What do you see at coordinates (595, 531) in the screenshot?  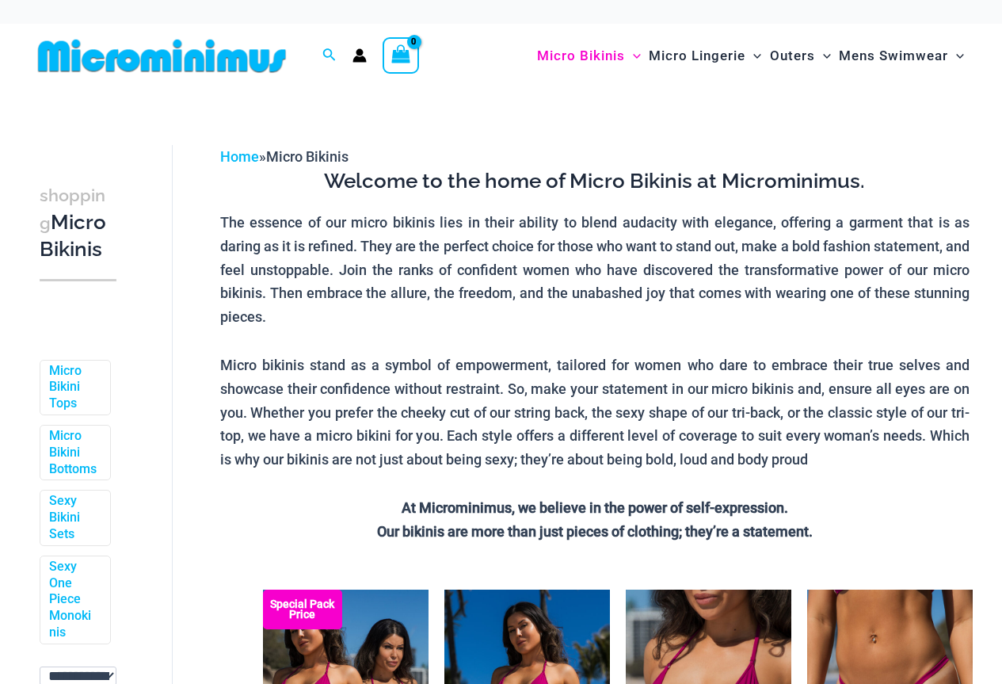 I see `strong: Our bikinis are more than just pieces of clothing; they’re a statement.` at bounding box center [595, 531].